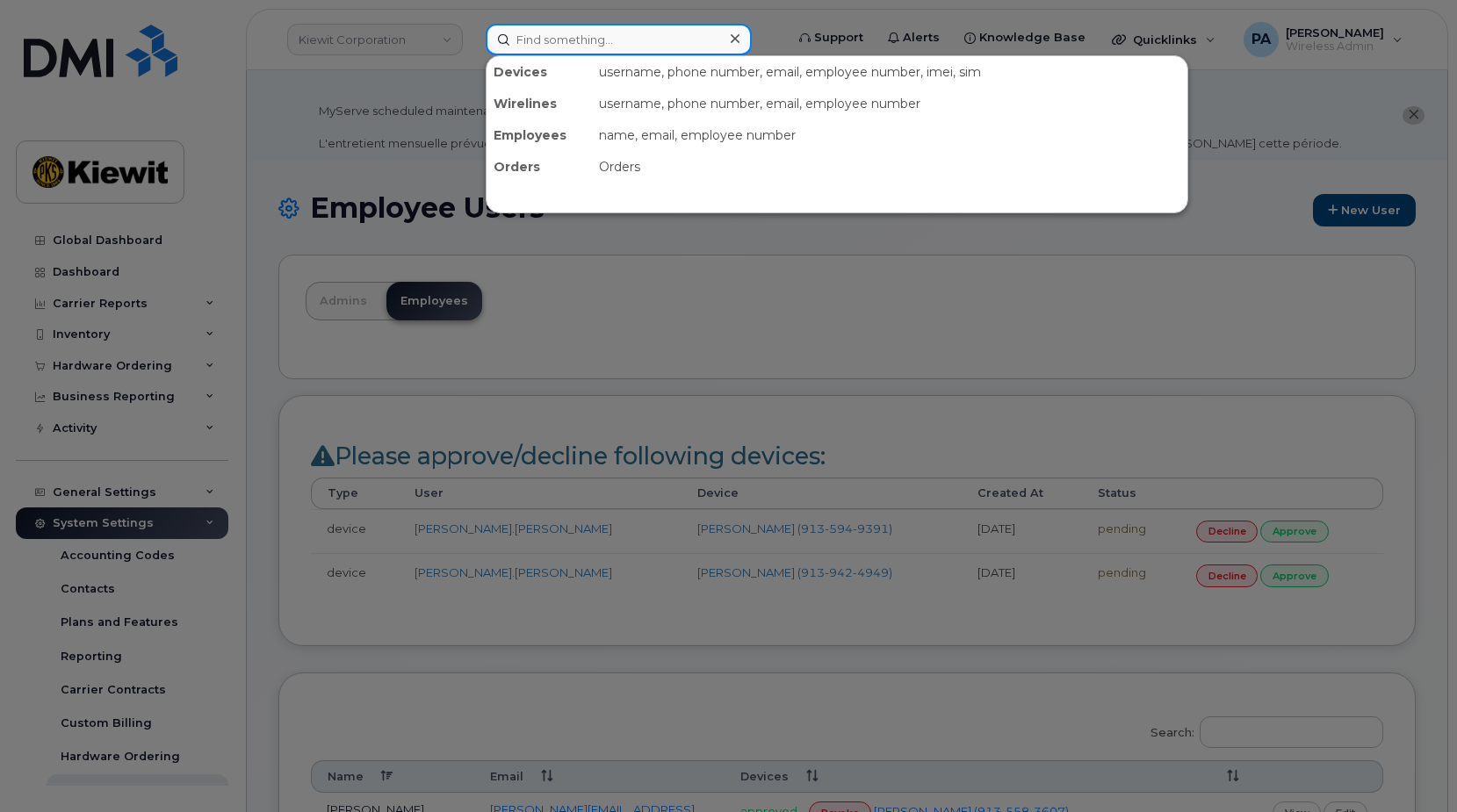 Image resolution: width=1457 pixels, height=812 pixels. What do you see at coordinates (890, 72) in the screenshot?
I see `div: username, phone number, email, employee number, imei, sim` at bounding box center [890, 72].